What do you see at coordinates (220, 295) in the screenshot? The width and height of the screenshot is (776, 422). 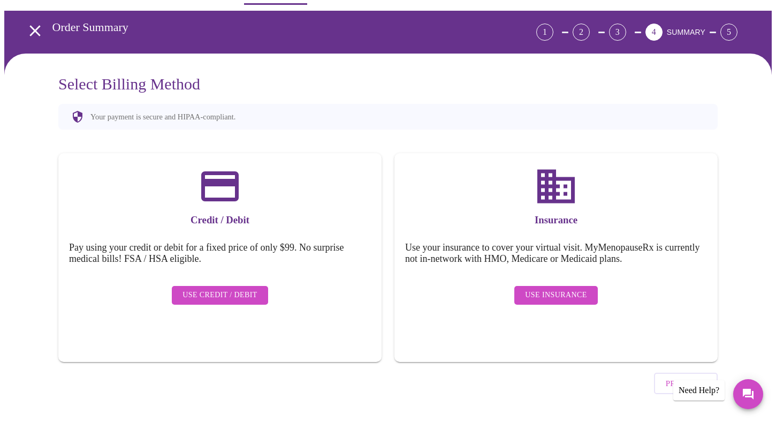 I see `button: Use Credit / Debit` at bounding box center [220, 295].